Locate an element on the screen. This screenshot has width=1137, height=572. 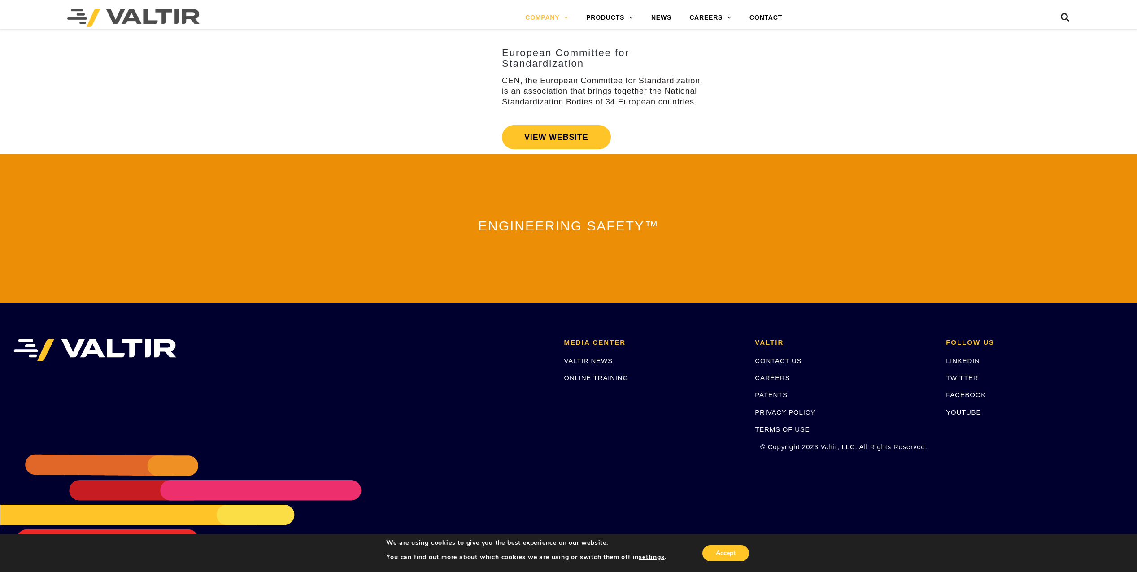
a: PRODUCTS is located at coordinates (610, 18).